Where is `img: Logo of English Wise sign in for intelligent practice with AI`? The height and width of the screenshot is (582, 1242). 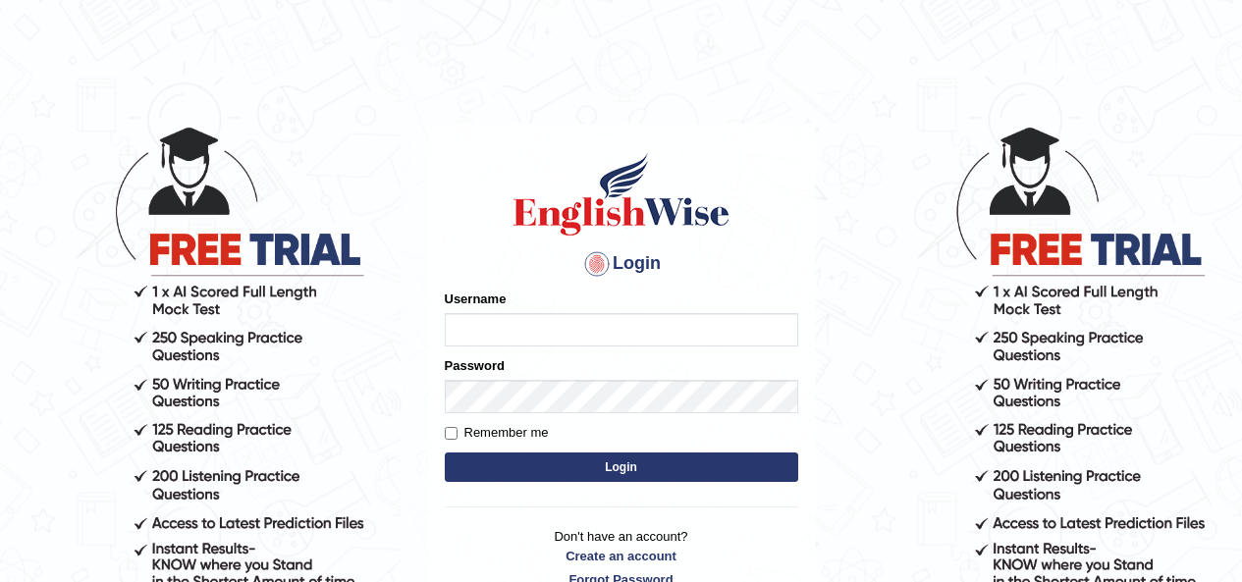
img: Logo of English Wise sign in for intelligent practice with AI is located at coordinates (622, 194).